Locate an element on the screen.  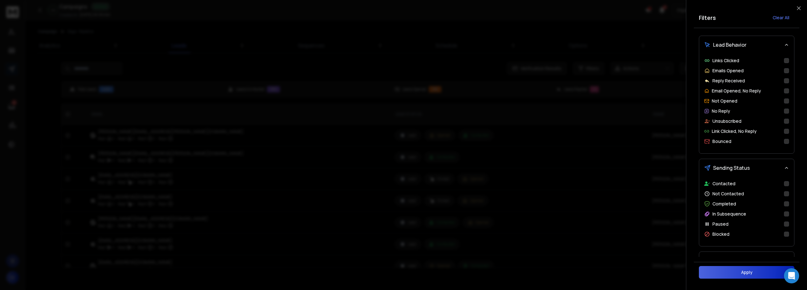
p: Not Contacted is located at coordinates (728, 194).